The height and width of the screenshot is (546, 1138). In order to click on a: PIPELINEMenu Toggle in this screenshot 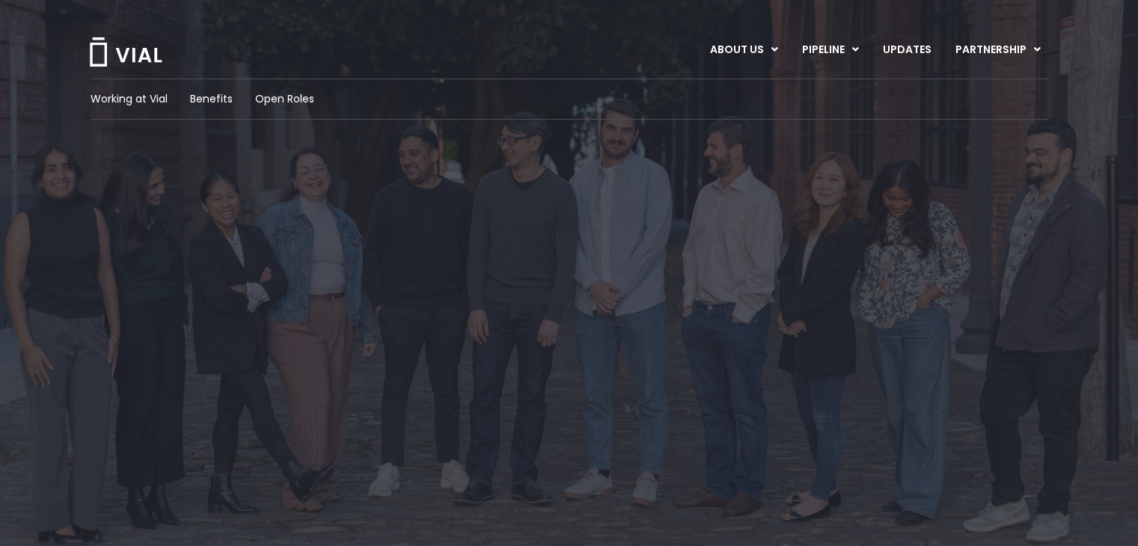, I will do `click(830, 50)`.